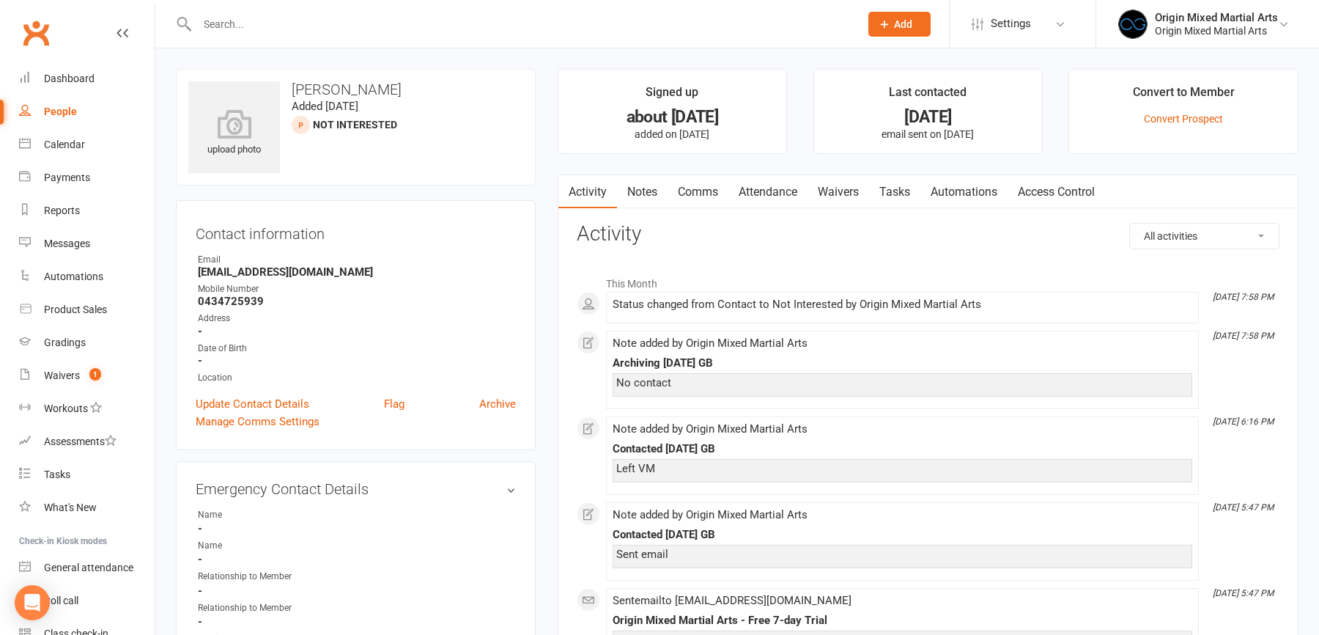  What do you see at coordinates (86, 342) in the screenshot?
I see `a: Gradings` at bounding box center [86, 342].